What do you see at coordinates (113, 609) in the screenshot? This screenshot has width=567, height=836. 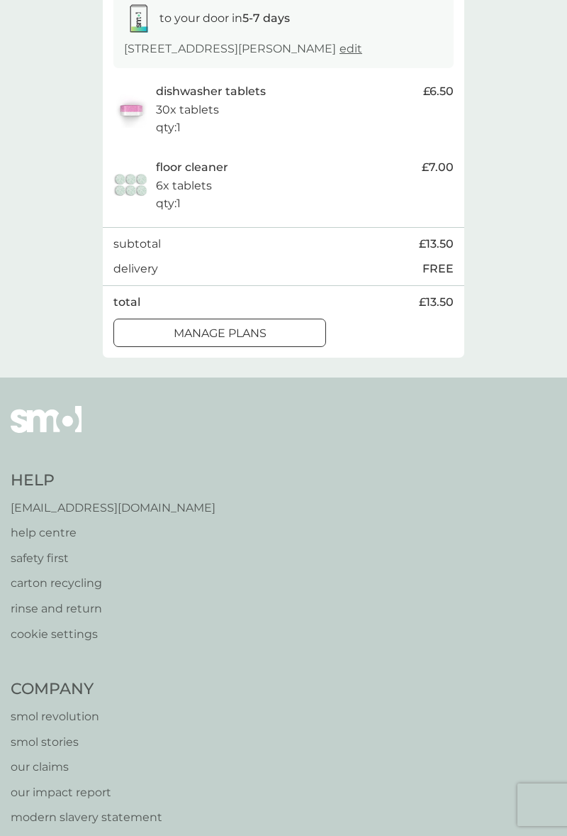 I see `a: rinse and return` at bounding box center [113, 609].